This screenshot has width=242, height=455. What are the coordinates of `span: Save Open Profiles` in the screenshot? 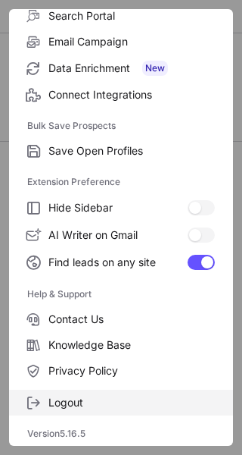 It's located at (132, 151).